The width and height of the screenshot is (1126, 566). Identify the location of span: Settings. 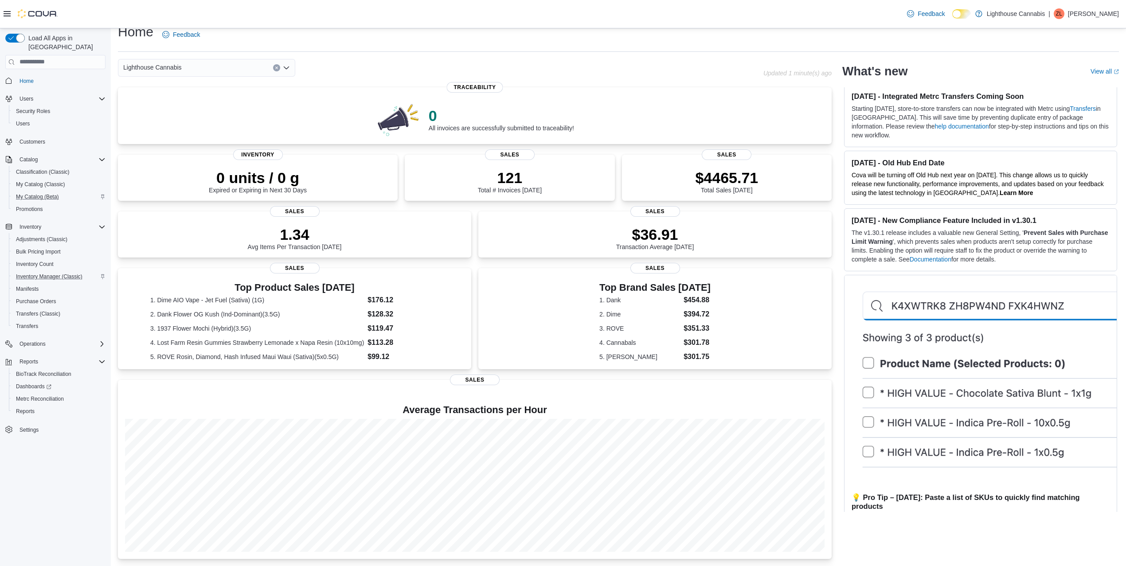
(29, 430).